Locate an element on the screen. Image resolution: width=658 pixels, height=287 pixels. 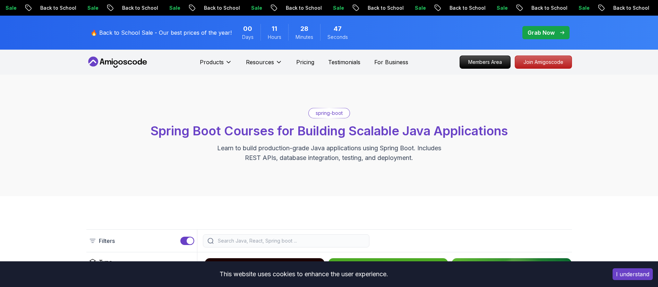
p: Join Amigoscode is located at coordinates (543, 62).